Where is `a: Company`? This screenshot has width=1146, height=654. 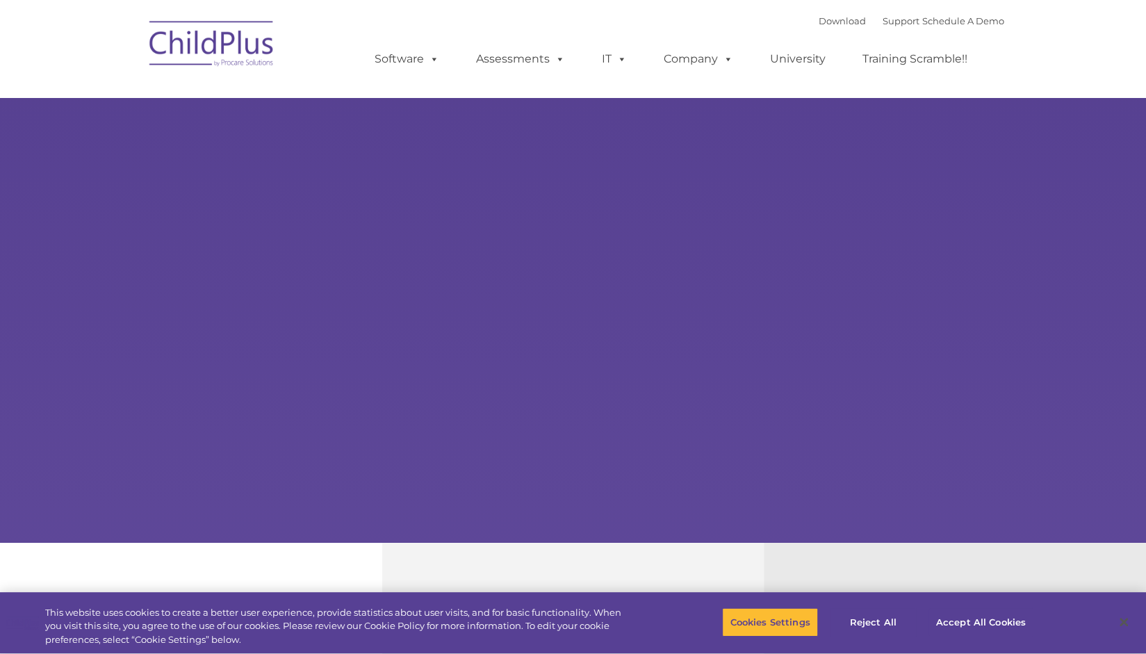
a: Company is located at coordinates (699, 59).